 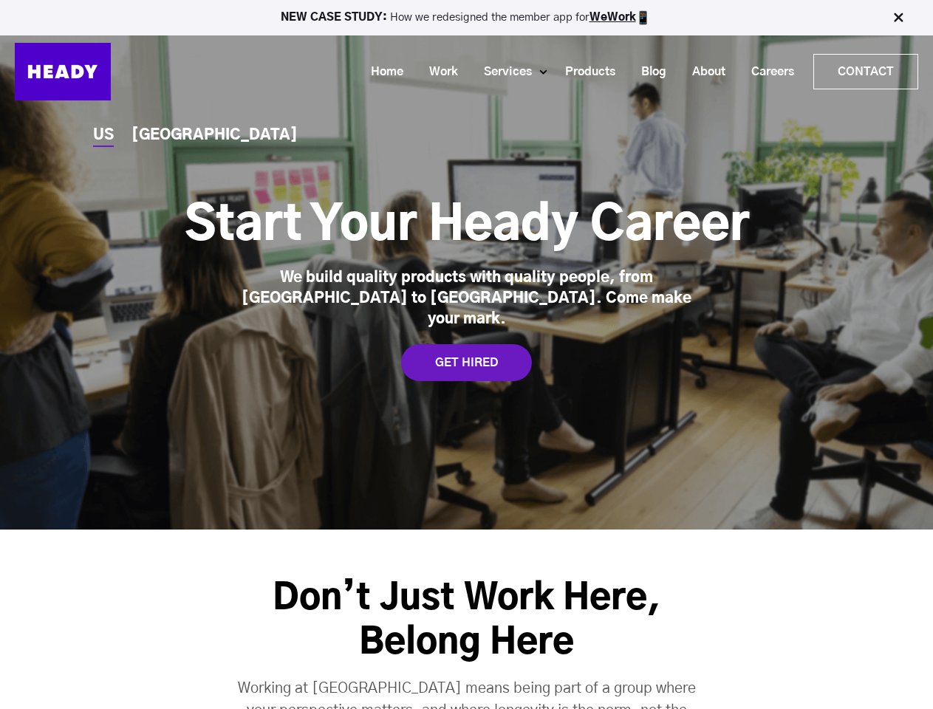 What do you see at coordinates (438, 72) in the screenshot?
I see `a: Work` at bounding box center [438, 72].